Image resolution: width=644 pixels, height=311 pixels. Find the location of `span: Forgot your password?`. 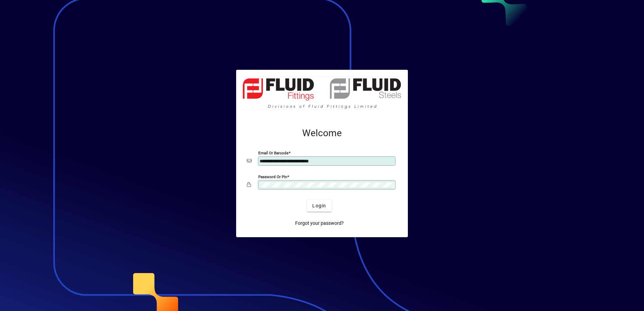

span: Forgot your password? is located at coordinates (319, 223).